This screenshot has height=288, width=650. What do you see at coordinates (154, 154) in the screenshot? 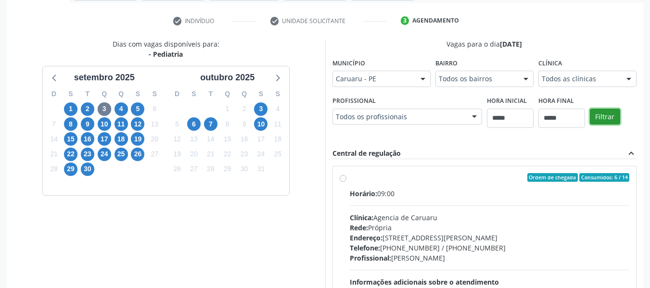
I see `span: sábado, 27 de setembro de 2025` at bounding box center [154, 154].